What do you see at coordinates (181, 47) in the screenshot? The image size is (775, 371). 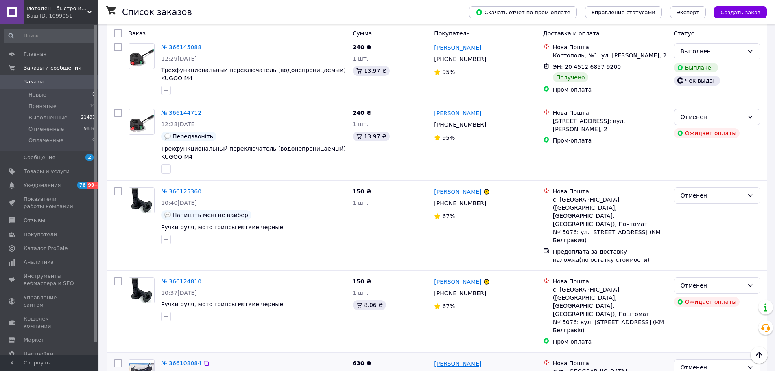 I see `a: № 366145088` at bounding box center [181, 47].